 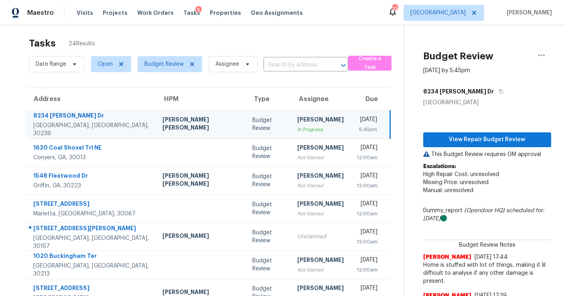 I want to click on div: Griffin, GA, 30223, so click(x=91, y=186).